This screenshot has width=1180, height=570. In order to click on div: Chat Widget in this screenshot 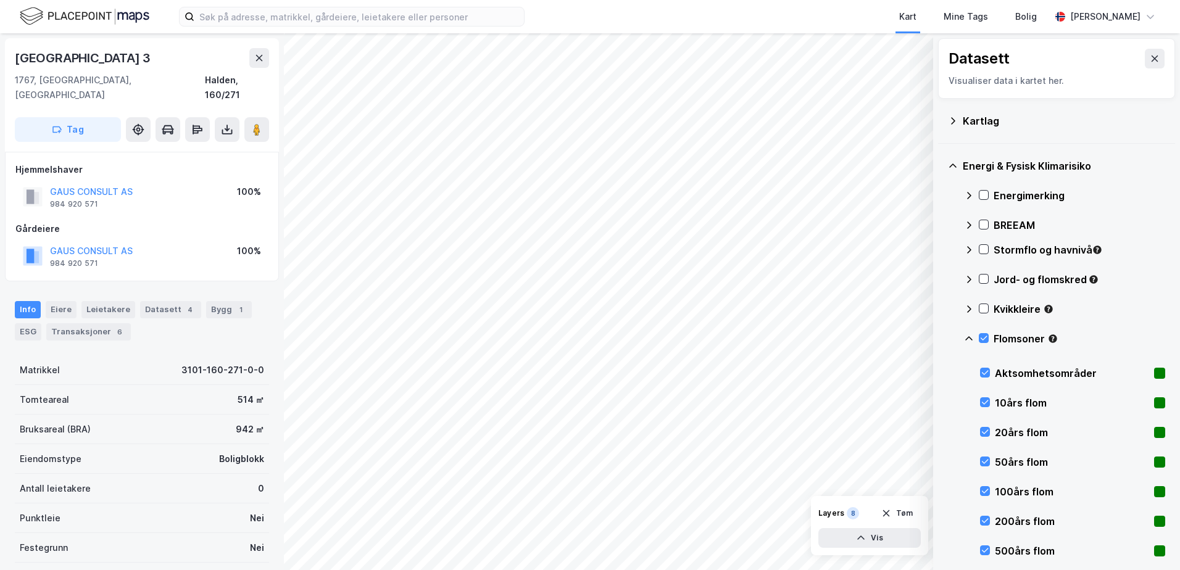, I will do `click(1149, 540)`.